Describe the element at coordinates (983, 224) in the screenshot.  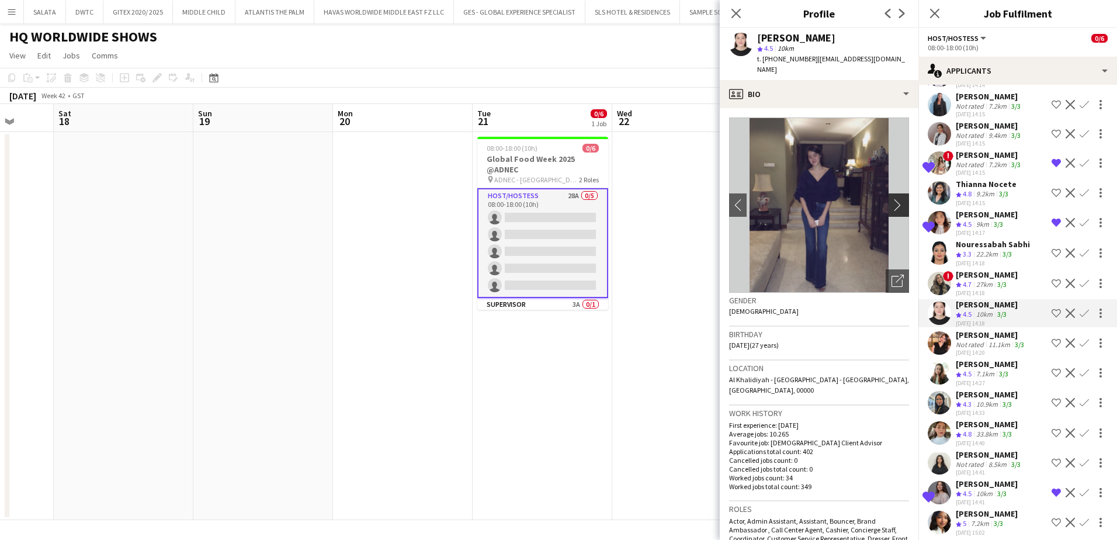
I see `div: 9km` at that location.